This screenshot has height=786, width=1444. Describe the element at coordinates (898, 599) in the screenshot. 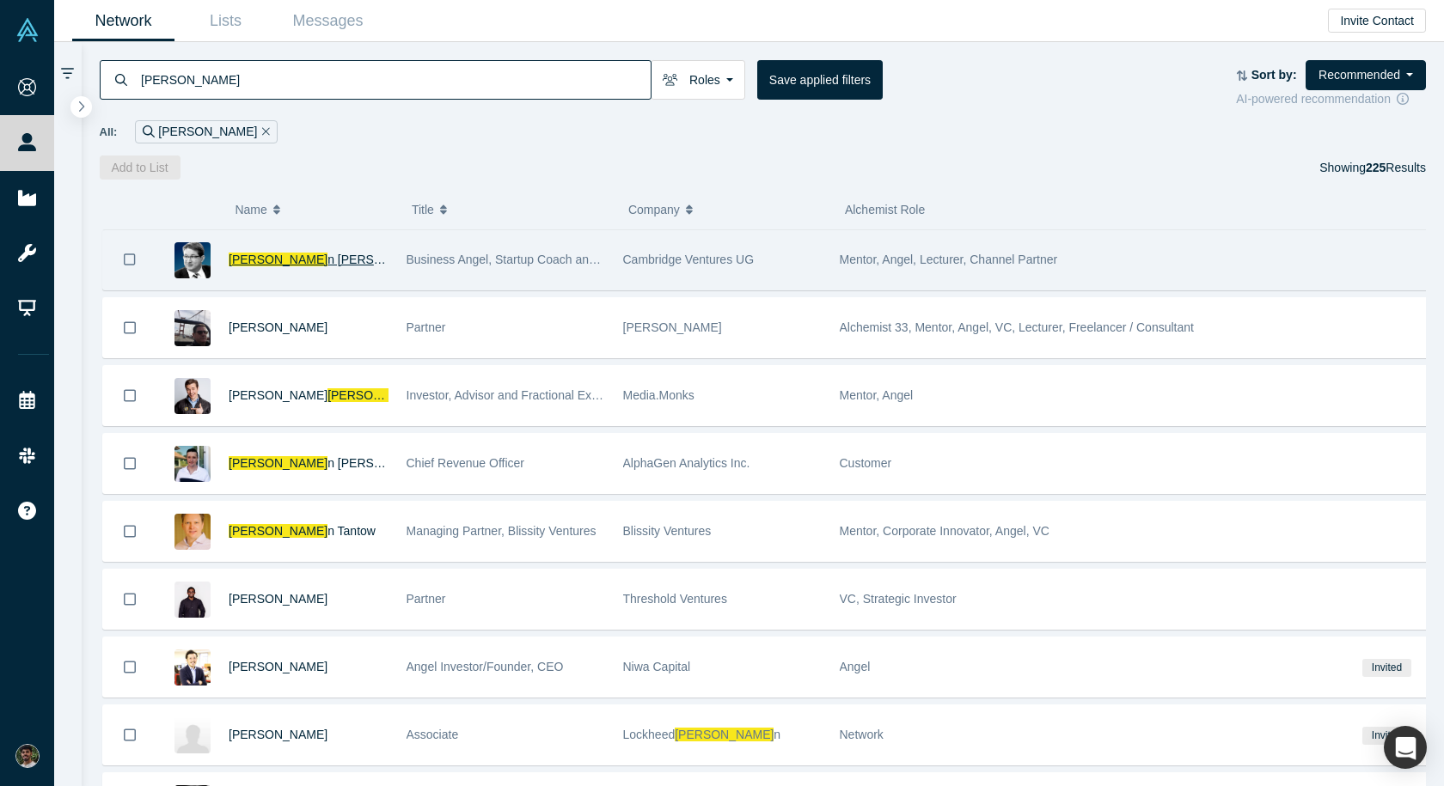

I see `span: VC, Strategic Investor` at that location.